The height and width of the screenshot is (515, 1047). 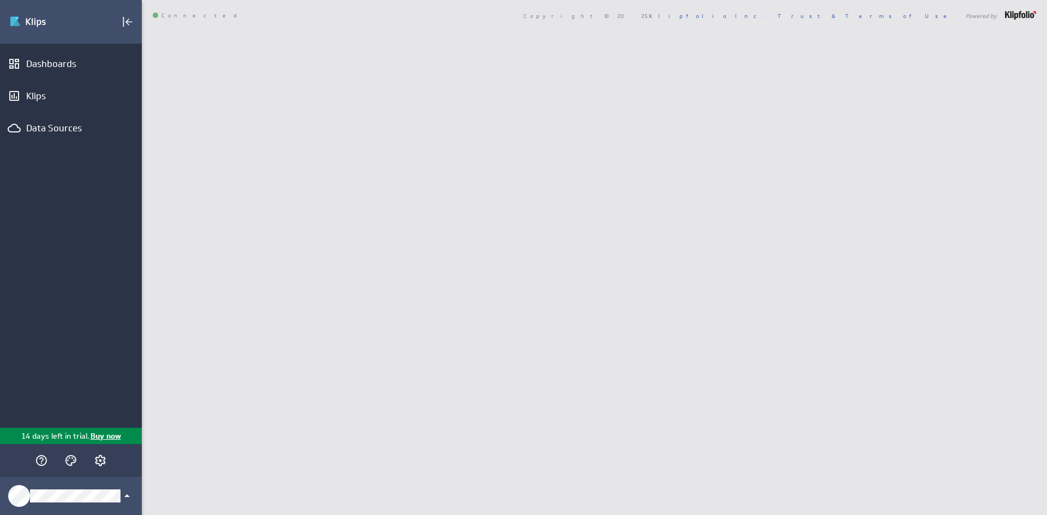 I want to click on span: Copyright © 2025, so click(x=645, y=16).